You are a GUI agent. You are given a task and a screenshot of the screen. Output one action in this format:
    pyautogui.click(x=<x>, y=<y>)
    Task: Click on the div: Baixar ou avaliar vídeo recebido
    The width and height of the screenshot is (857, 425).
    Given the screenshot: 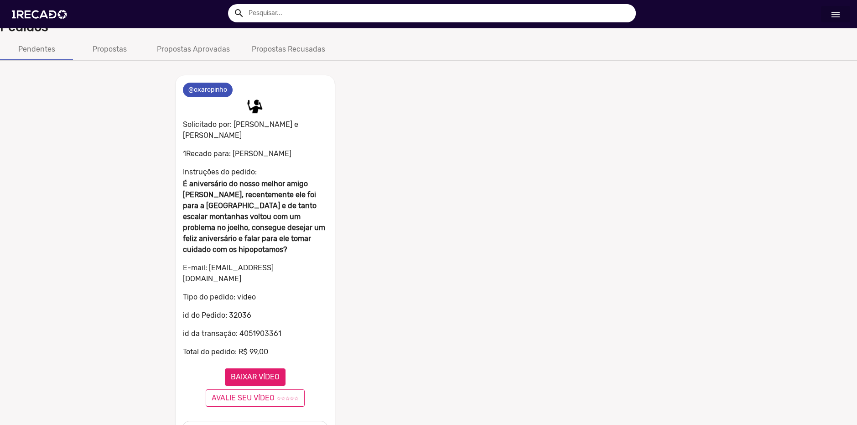 What is the action you would take?
    pyautogui.click(x=255, y=377)
    